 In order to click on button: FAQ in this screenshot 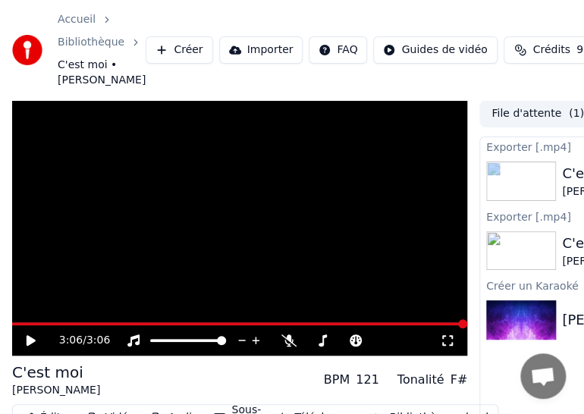, I will do `click(338, 50)`.